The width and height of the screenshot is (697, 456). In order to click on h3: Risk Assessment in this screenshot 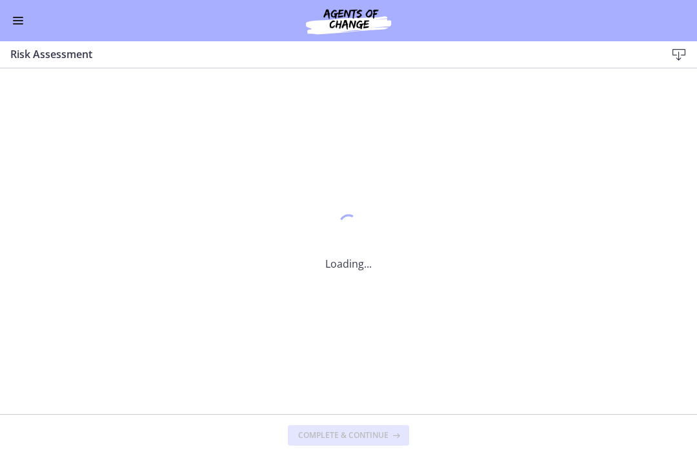, I will do `click(328, 54)`.